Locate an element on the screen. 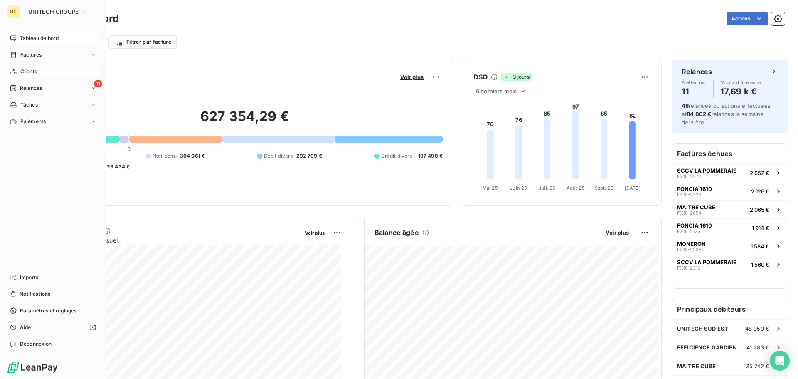  span: MONERON is located at coordinates (691, 244).